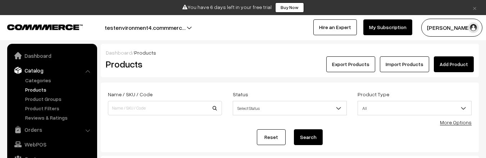 The image size is (486, 158). I want to click on a: Reviews & Ratings, so click(59, 118).